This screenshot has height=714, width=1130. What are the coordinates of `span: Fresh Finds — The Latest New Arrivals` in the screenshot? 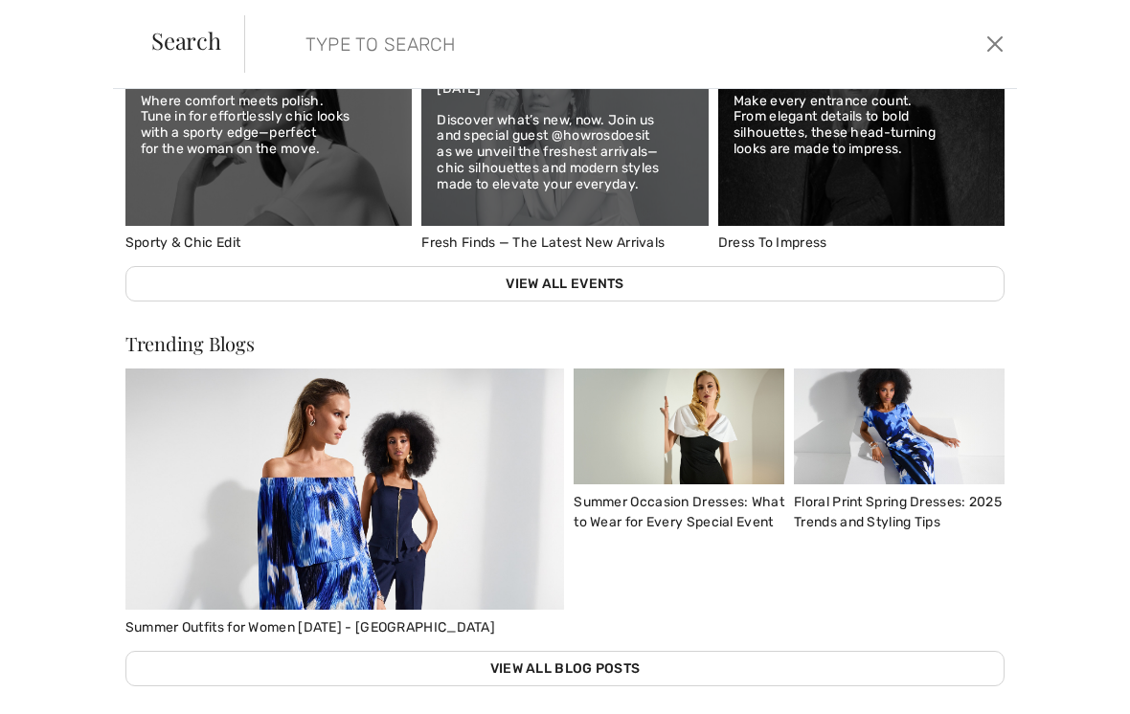 It's located at (543, 242).